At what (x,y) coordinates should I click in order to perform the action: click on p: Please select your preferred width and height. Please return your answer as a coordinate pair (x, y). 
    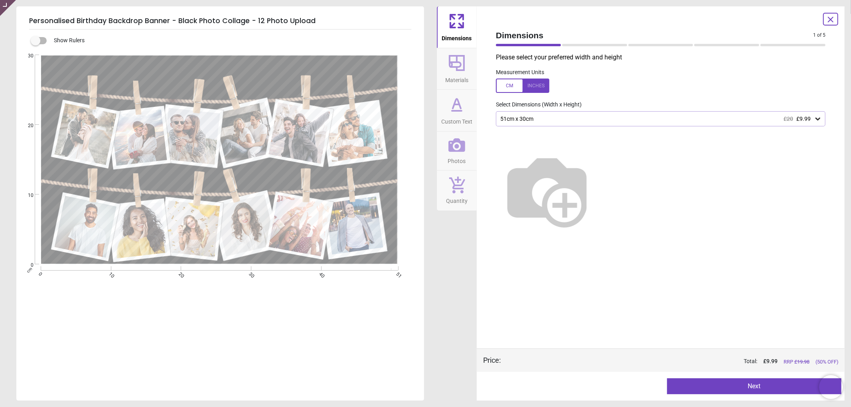
    Looking at the image, I should click on (664, 57).